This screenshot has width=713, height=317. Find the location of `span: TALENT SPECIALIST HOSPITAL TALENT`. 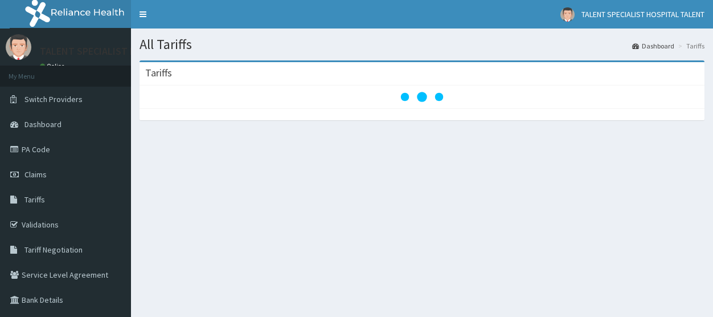

span: TALENT SPECIALIST HOSPITAL TALENT is located at coordinates (643, 14).